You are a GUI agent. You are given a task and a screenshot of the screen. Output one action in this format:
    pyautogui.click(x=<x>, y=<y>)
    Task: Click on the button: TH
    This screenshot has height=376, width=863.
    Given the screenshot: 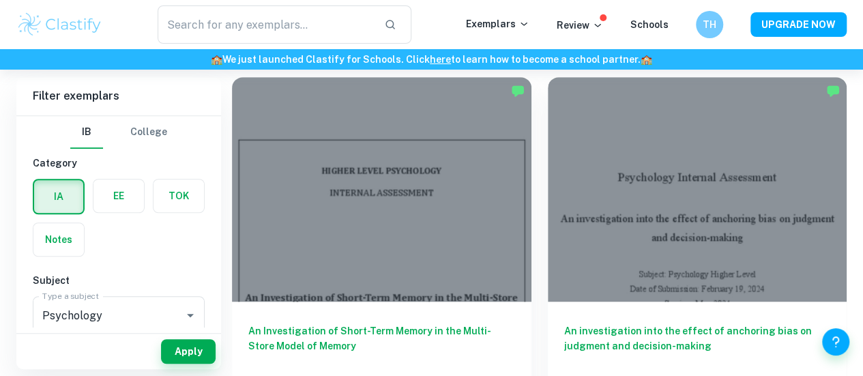 What is the action you would take?
    pyautogui.click(x=709, y=25)
    